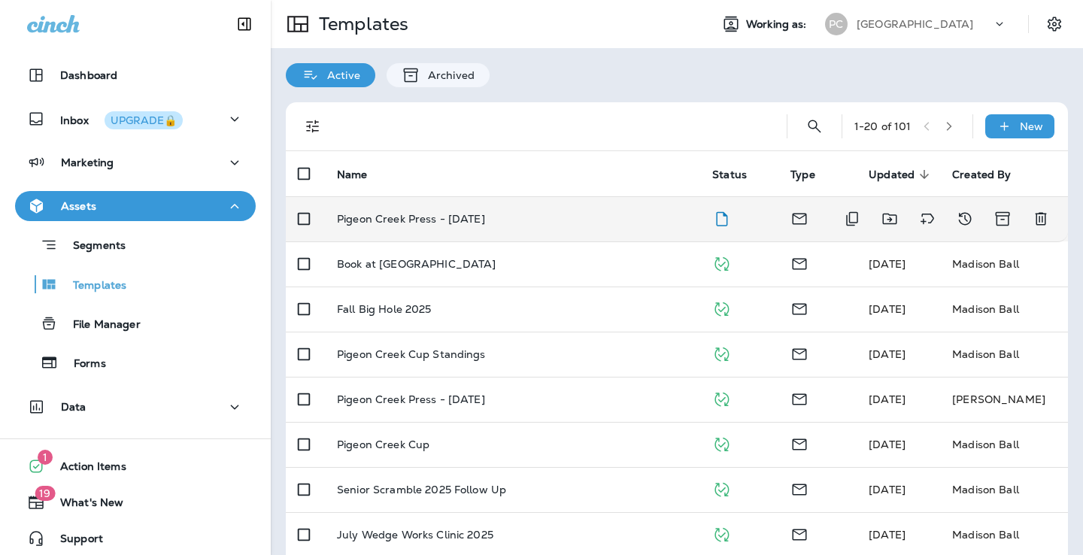  Describe the element at coordinates (778, 24) in the screenshot. I see `span: Working as:` at that location.